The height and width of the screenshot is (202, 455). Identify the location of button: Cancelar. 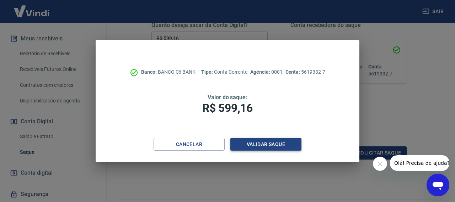
(189, 145).